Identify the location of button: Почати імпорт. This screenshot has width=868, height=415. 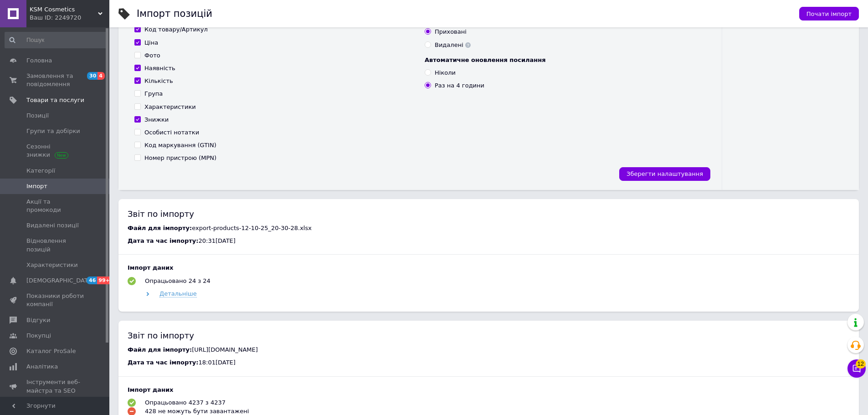
(828, 14).